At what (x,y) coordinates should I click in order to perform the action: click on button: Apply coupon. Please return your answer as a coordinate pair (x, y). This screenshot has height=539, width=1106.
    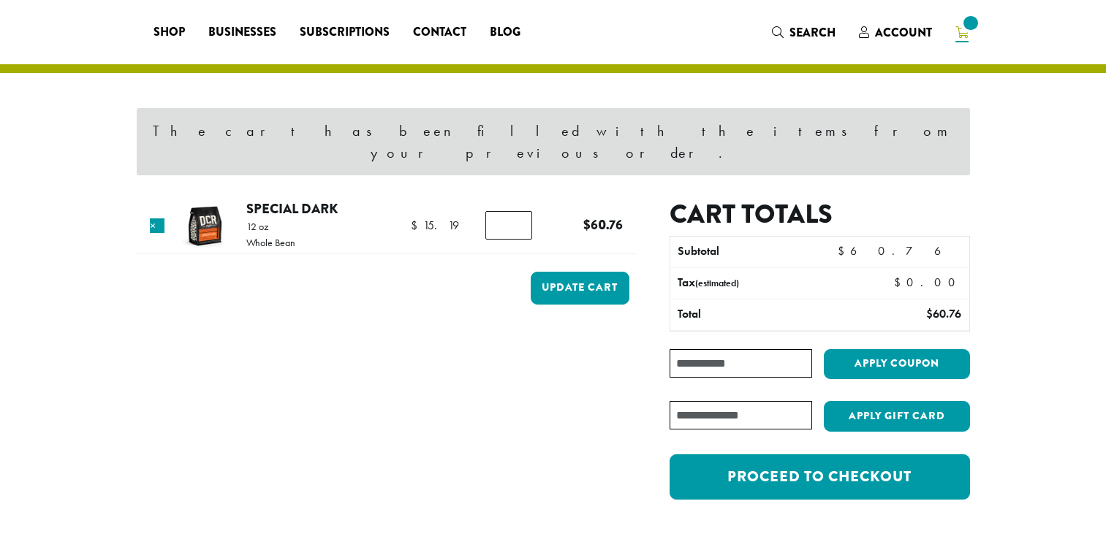
    Looking at the image, I should click on (897, 364).